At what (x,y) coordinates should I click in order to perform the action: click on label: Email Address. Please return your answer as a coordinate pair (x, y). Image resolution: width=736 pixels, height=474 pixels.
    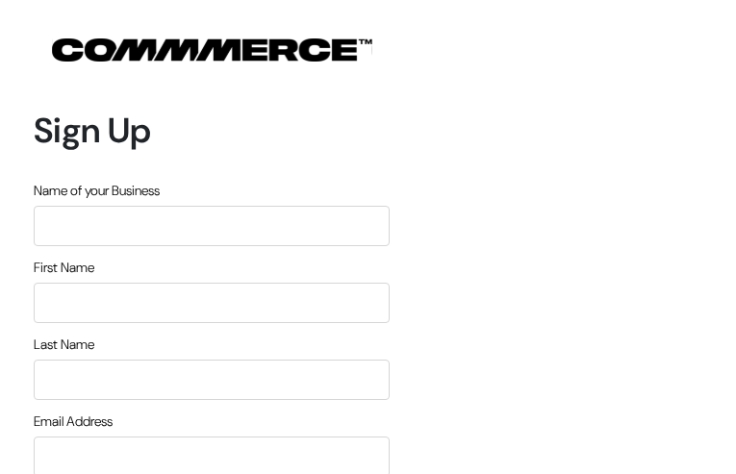
    Looking at the image, I should click on (73, 422).